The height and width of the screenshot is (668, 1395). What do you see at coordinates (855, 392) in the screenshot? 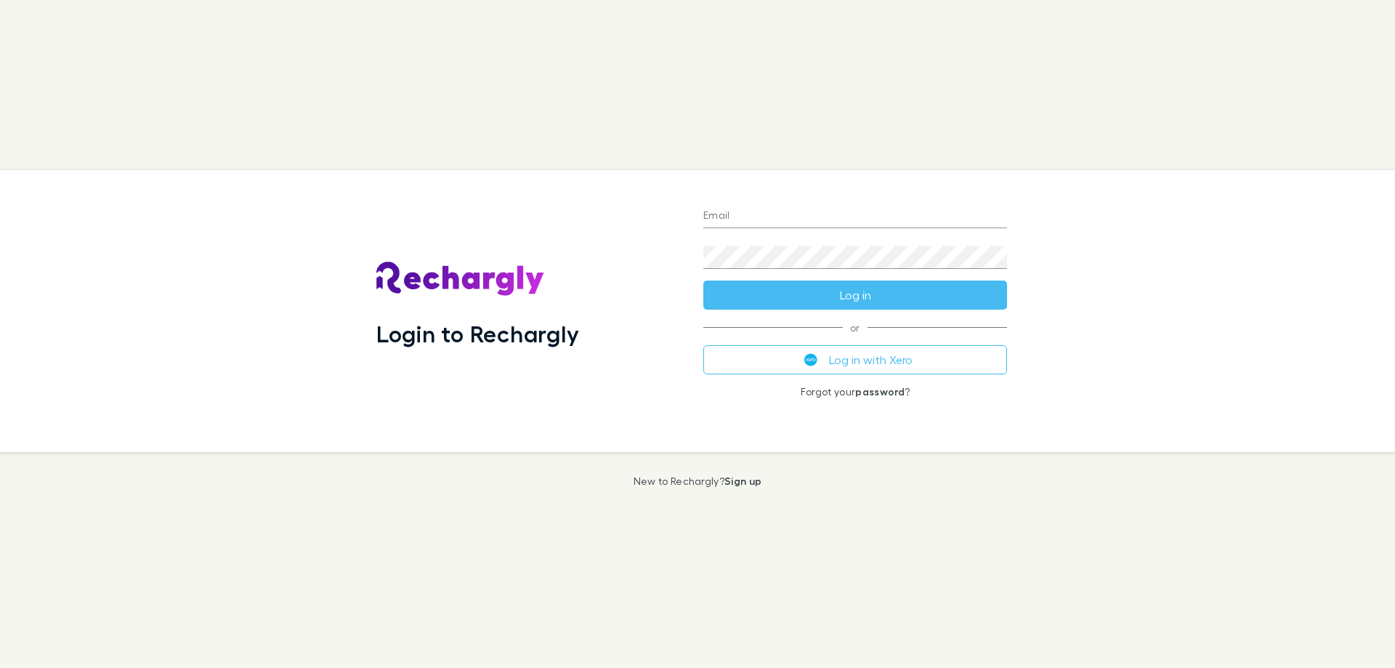
I see `p: Forgot your ?` at bounding box center [855, 392].